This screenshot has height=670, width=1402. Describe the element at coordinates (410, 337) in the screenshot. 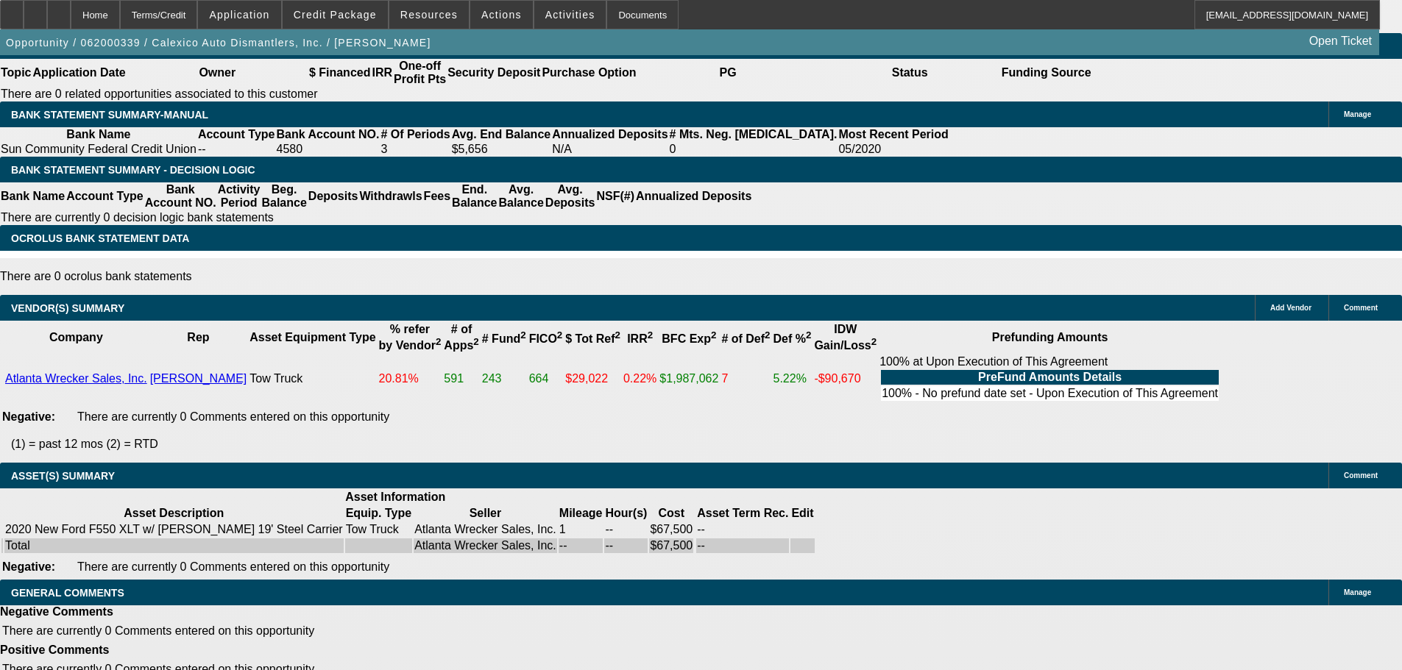

I see `b: % refer by Vendor` at that location.